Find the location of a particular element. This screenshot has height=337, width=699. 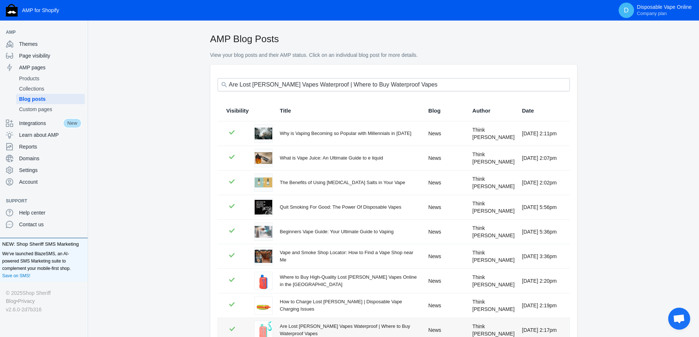

a: Blog is located at coordinates (11, 301).